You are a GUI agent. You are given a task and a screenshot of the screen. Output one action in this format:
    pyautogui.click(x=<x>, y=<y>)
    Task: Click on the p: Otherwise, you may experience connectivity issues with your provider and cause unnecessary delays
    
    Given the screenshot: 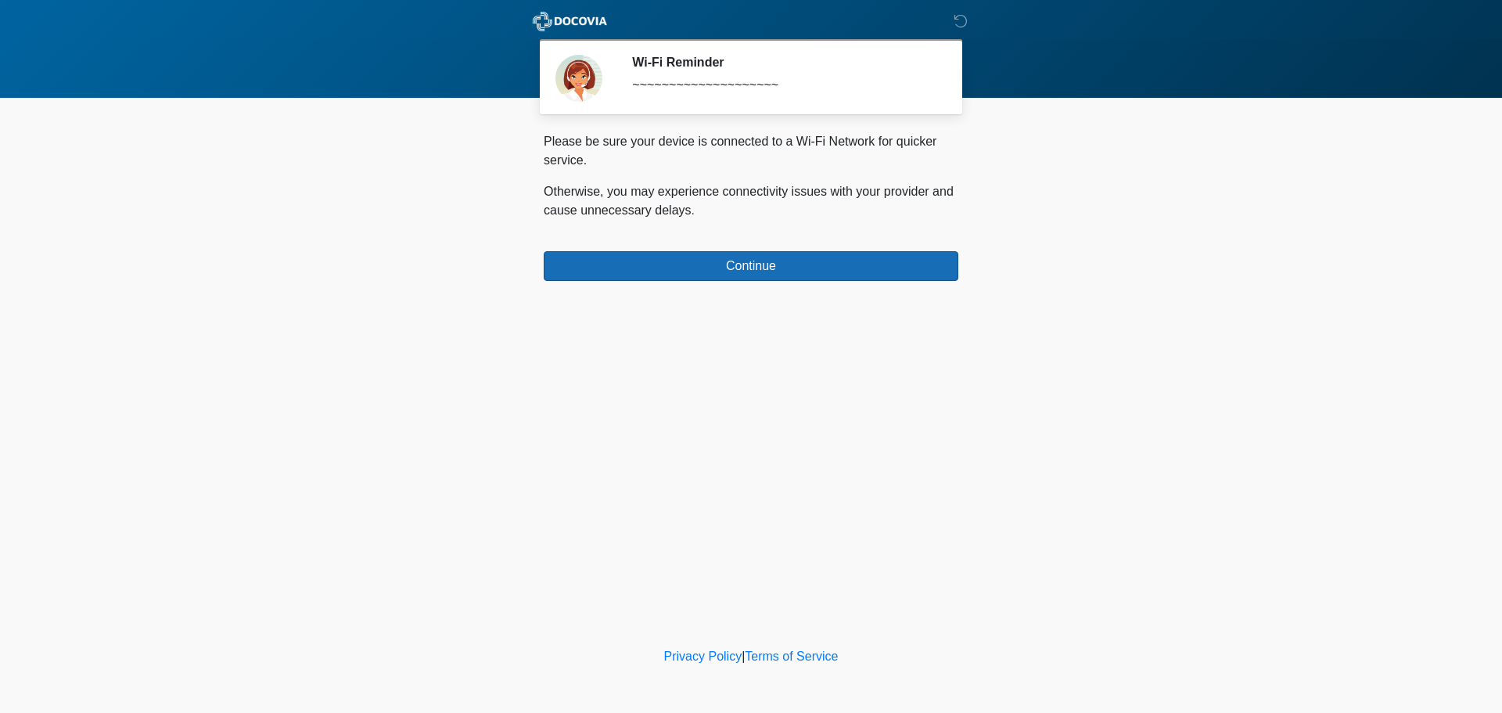 What is the action you would take?
    pyautogui.click(x=751, y=201)
    